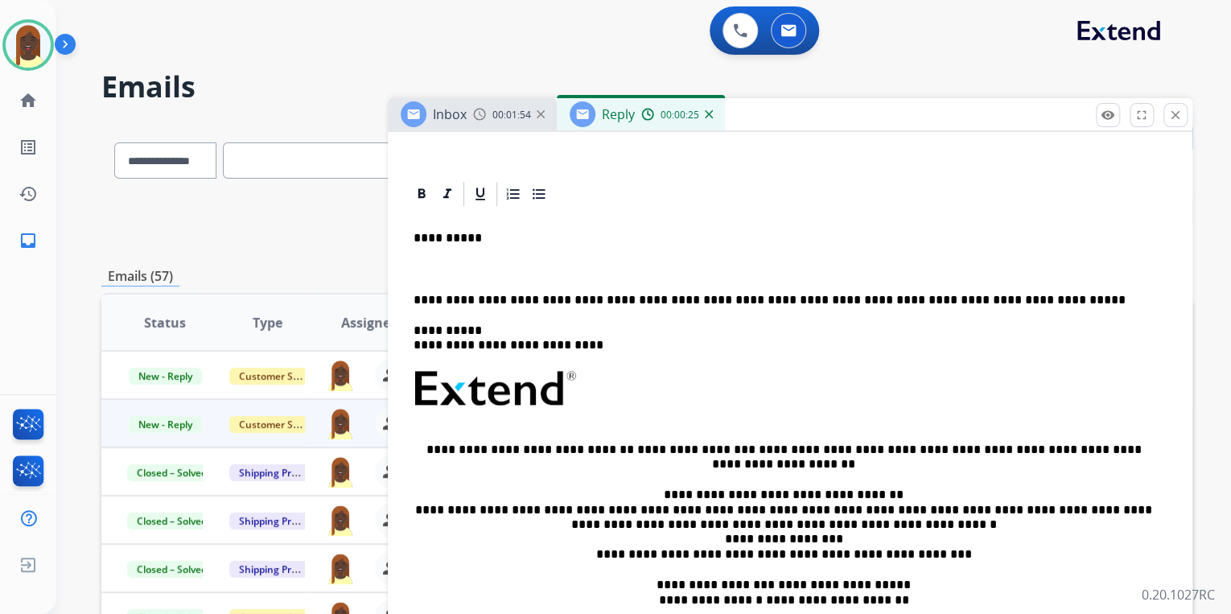  I want to click on mat-icon: list_alt, so click(28, 147).